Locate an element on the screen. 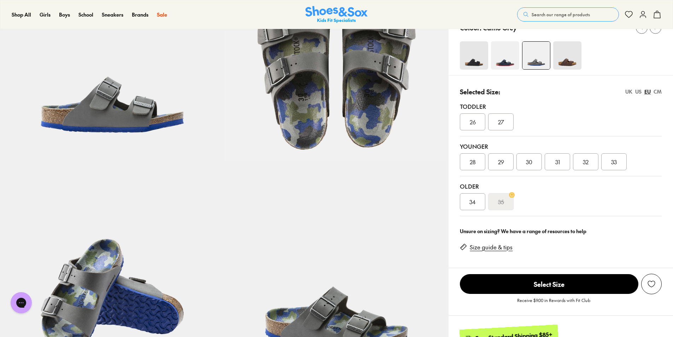 The image size is (673, 337). span: Boys is located at coordinates (64, 14).